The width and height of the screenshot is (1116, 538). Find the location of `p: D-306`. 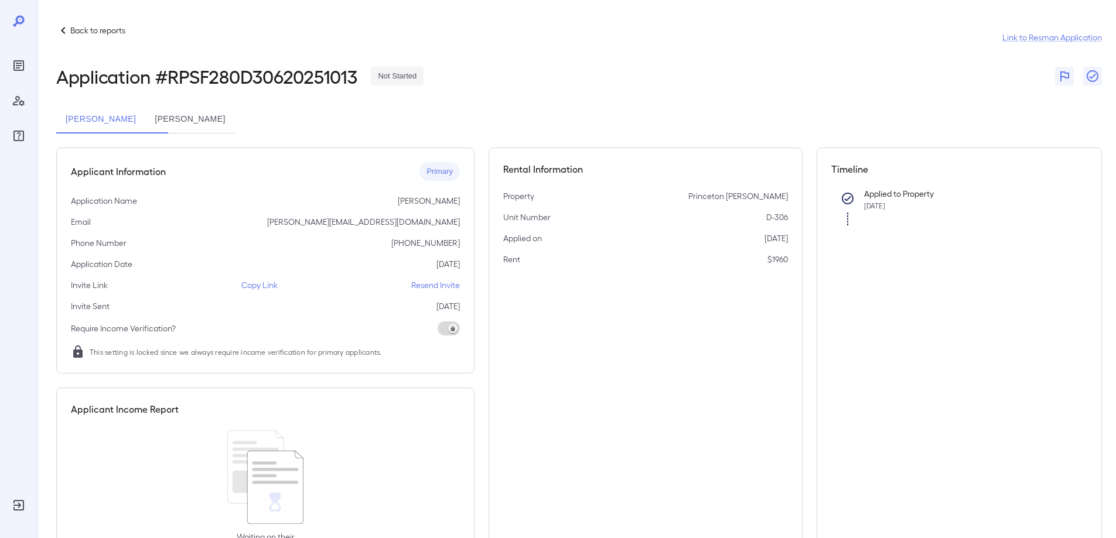

p: D-306 is located at coordinates (777, 217).